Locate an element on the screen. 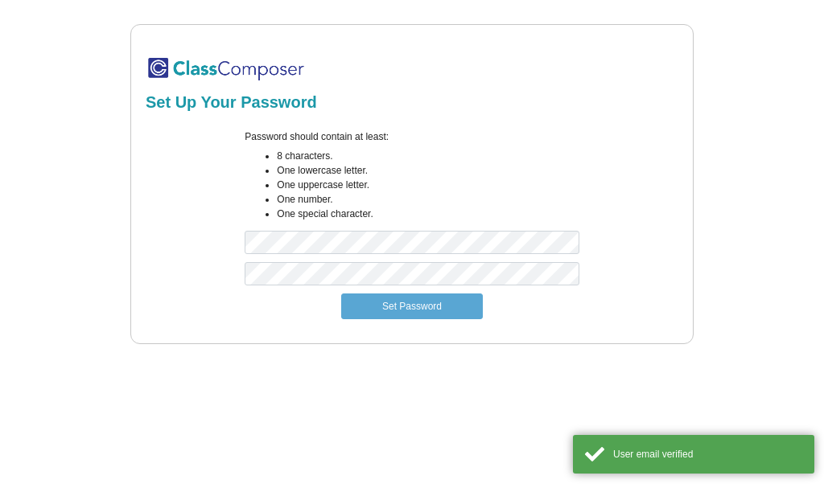  h2: Set Up Your Password is located at coordinates (412, 102).